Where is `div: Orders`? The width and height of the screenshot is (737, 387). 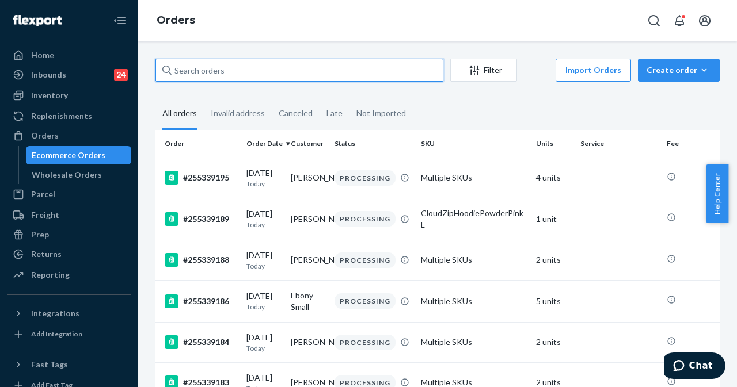 div: Orders is located at coordinates (45, 136).